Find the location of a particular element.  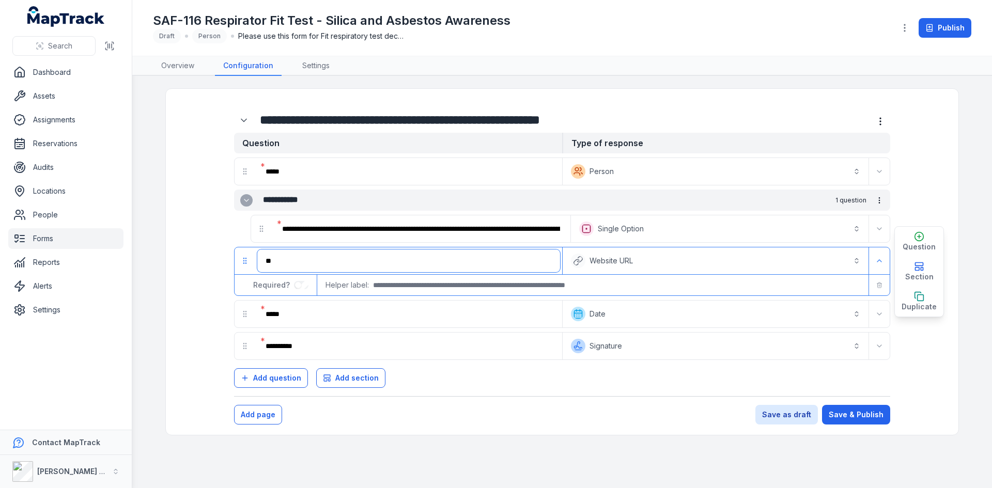

a: People is located at coordinates (66, 215).